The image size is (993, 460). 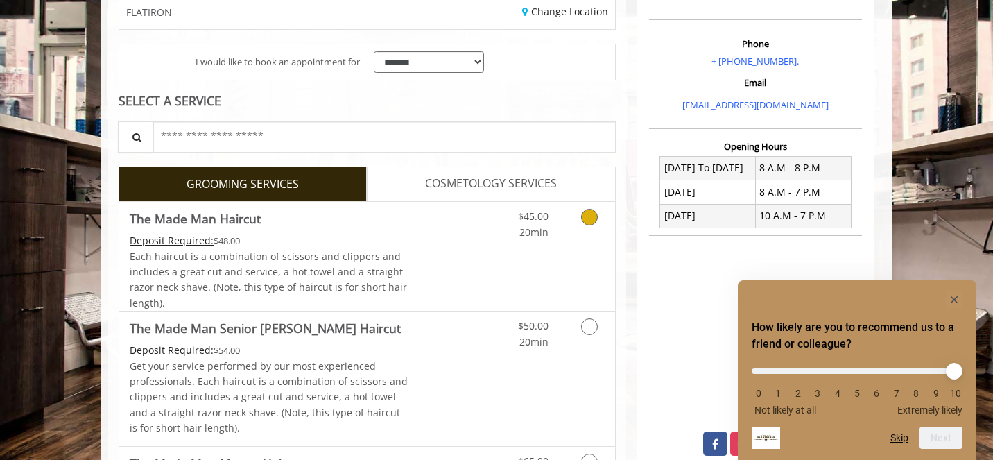 I want to click on li: 7, so click(x=896, y=393).